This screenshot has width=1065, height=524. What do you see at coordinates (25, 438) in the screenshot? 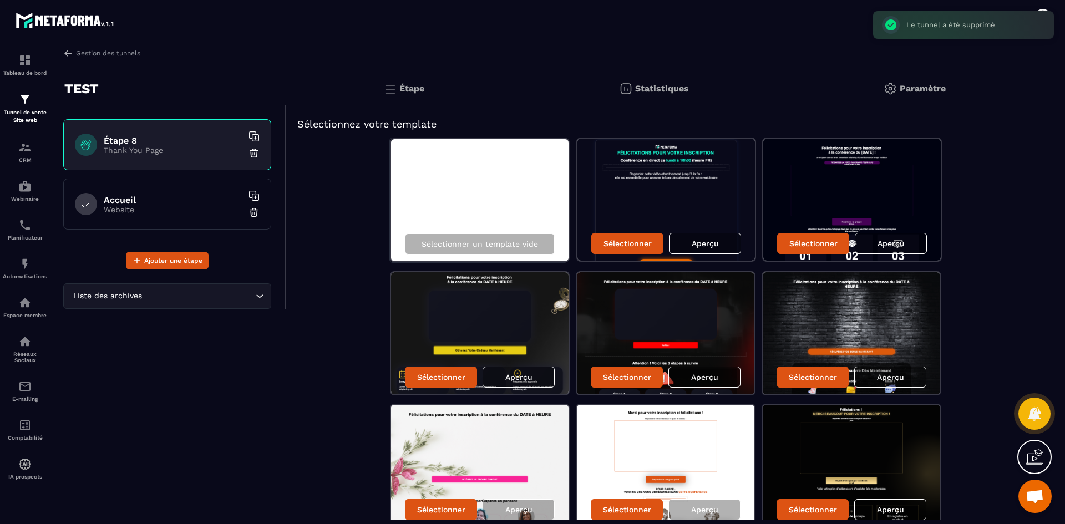
I see `p: Comptabilité` at bounding box center [25, 438].